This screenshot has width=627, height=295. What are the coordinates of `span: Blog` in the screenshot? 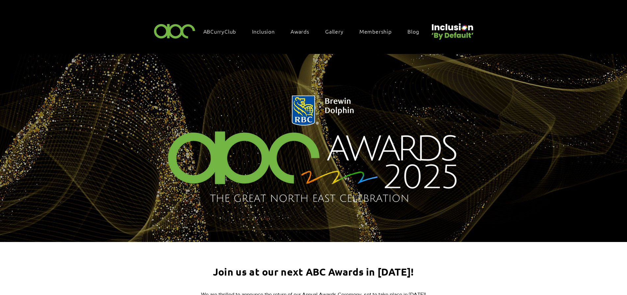 It's located at (413, 31).